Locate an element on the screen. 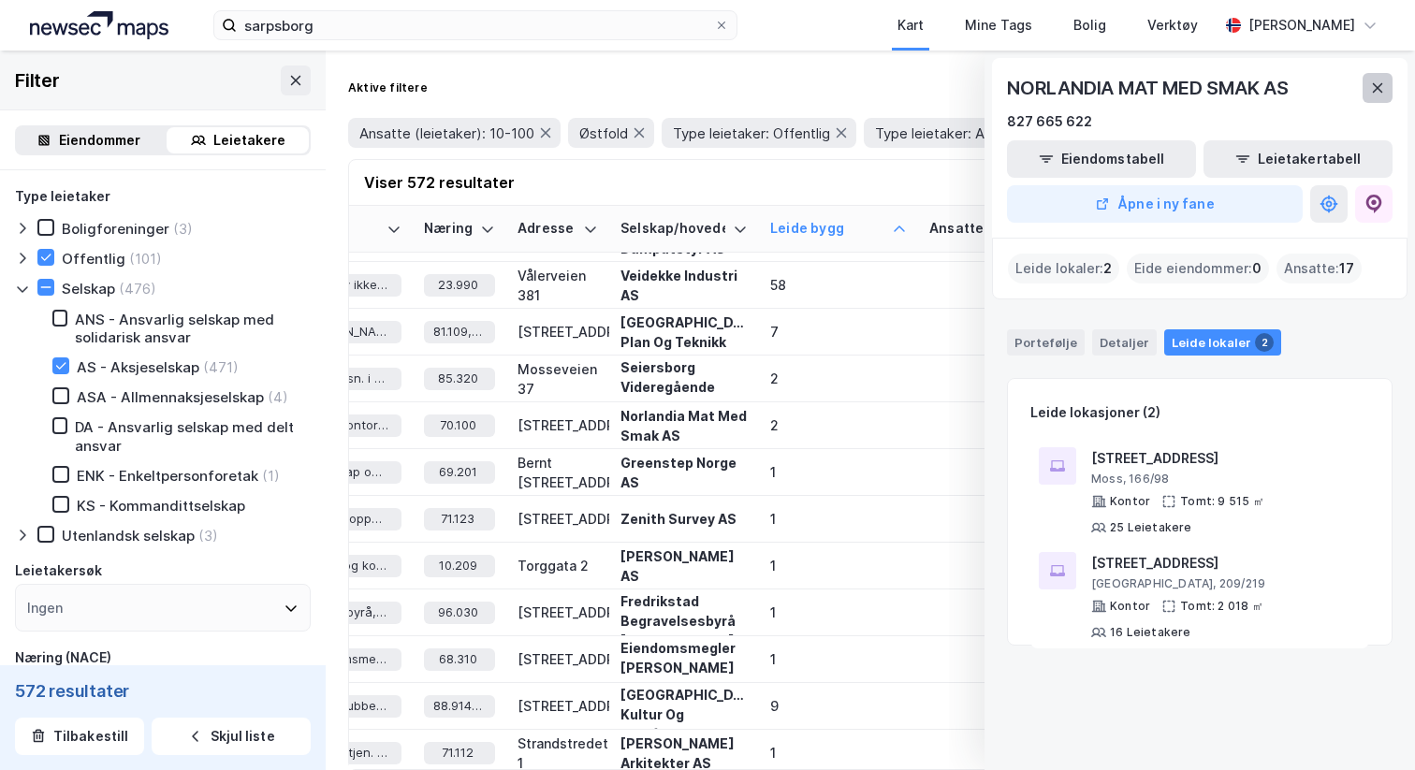  div: AS - Aksjeselskap is located at coordinates (138, 367).